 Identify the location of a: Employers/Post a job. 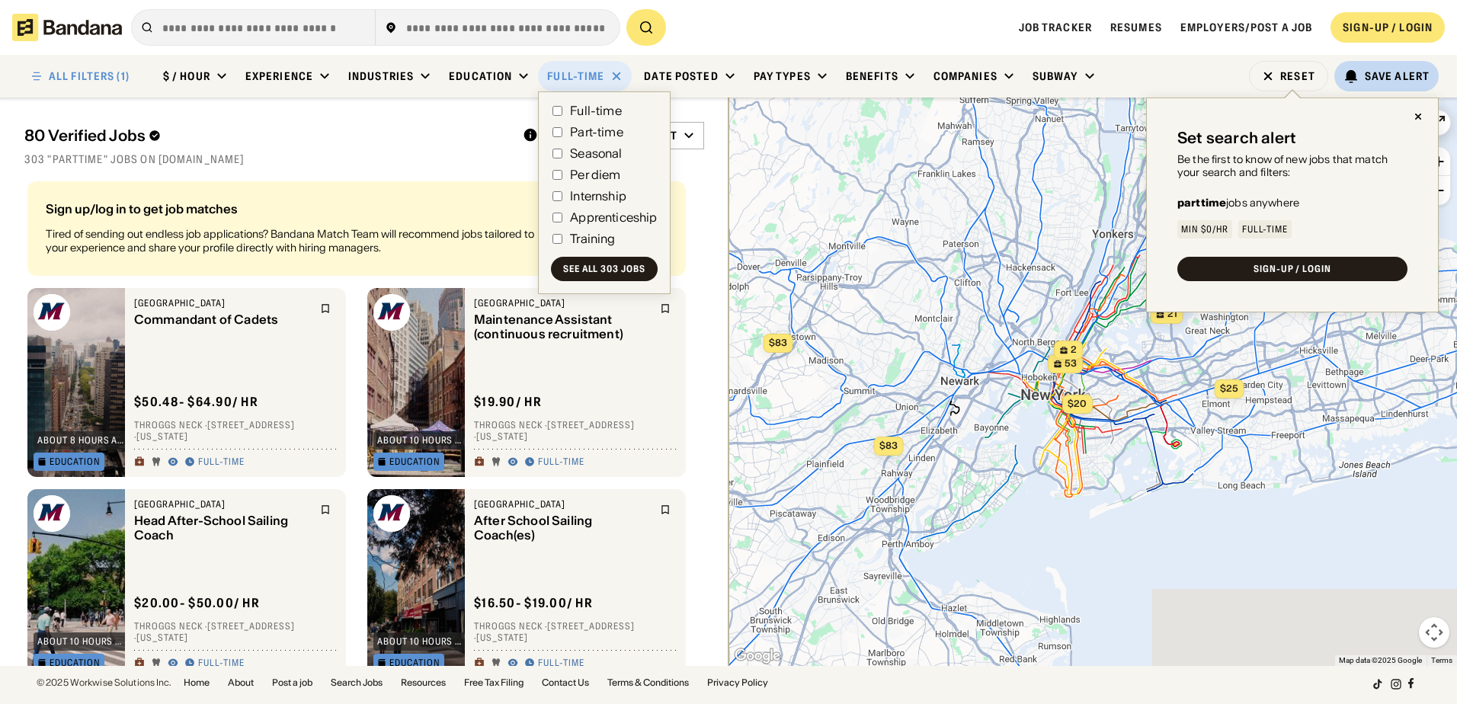
(1246, 27).